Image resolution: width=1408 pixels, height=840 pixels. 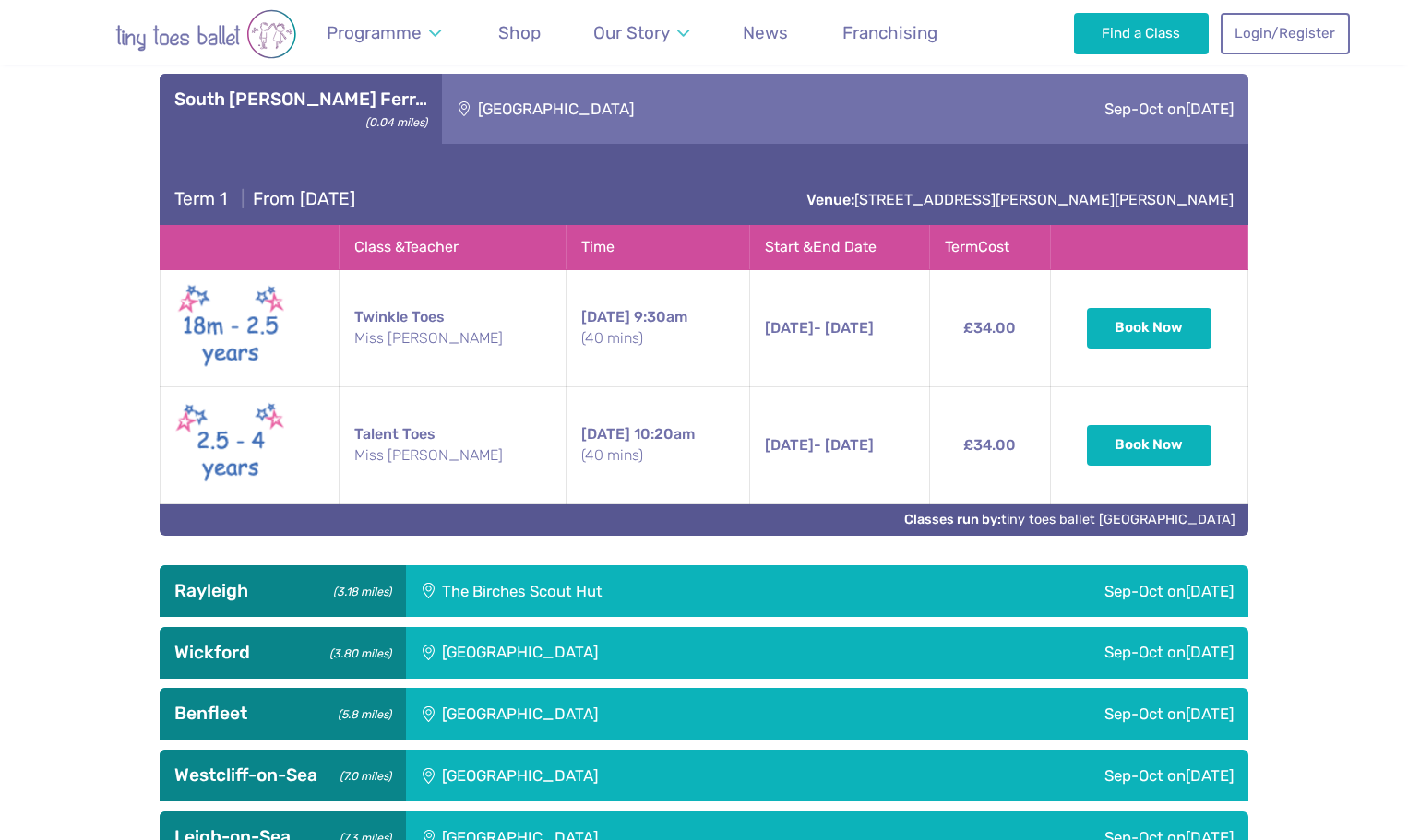 I want to click on small: (7.0 miles), so click(x=362, y=773).